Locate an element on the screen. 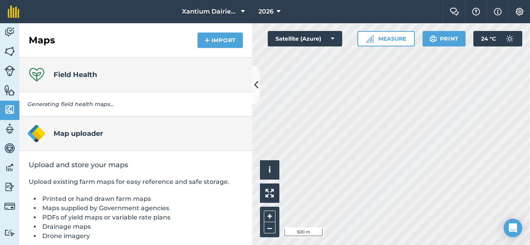  img: Two speech bubbles overlapping with the left bubble in the forefront is located at coordinates (454, 12).